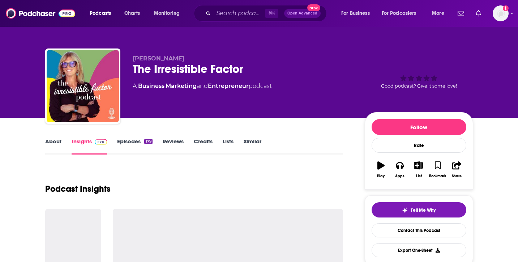 This screenshot has width=518, height=262. What do you see at coordinates (419, 127) in the screenshot?
I see `button: Follow` at bounding box center [419, 127].